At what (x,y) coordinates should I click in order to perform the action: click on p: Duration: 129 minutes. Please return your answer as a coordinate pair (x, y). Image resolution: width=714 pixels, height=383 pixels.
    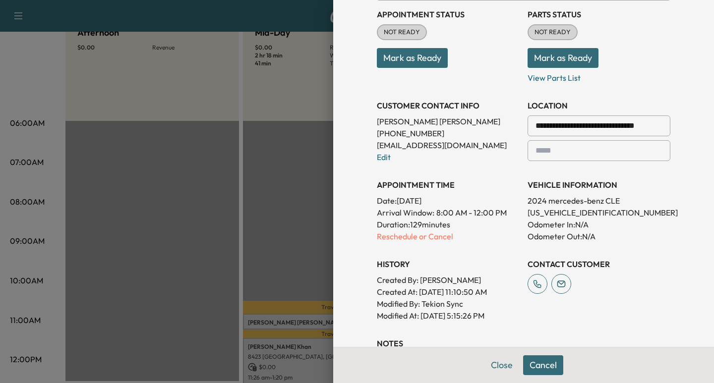
    Looking at the image, I should click on (448, 225).